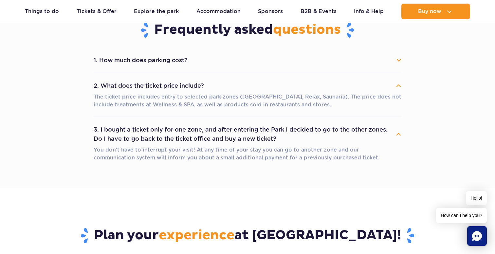 The height and width of the screenshot is (254, 495). Describe the element at coordinates (248, 60) in the screenshot. I see `button: 1. How much does parking cost?` at that location.